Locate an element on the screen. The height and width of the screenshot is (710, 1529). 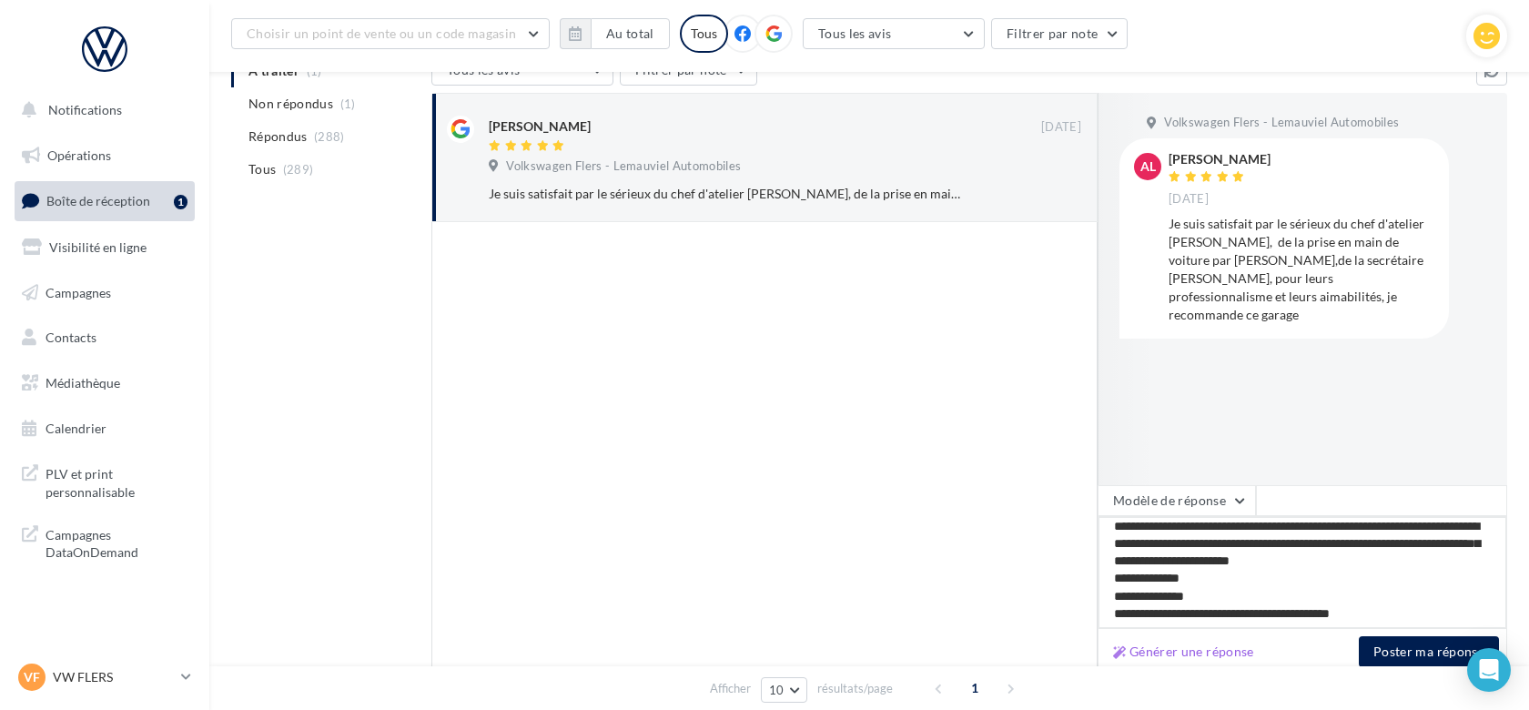
span: Campagnes DataOnDemand is located at coordinates (116, 541).